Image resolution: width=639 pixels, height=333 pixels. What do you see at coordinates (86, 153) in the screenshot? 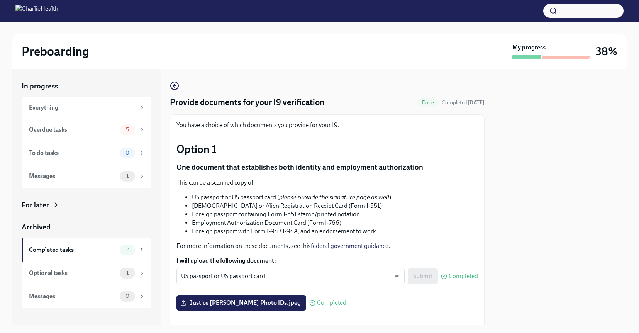
I see `a: To do tasks0` at bounding box center [86, 153].